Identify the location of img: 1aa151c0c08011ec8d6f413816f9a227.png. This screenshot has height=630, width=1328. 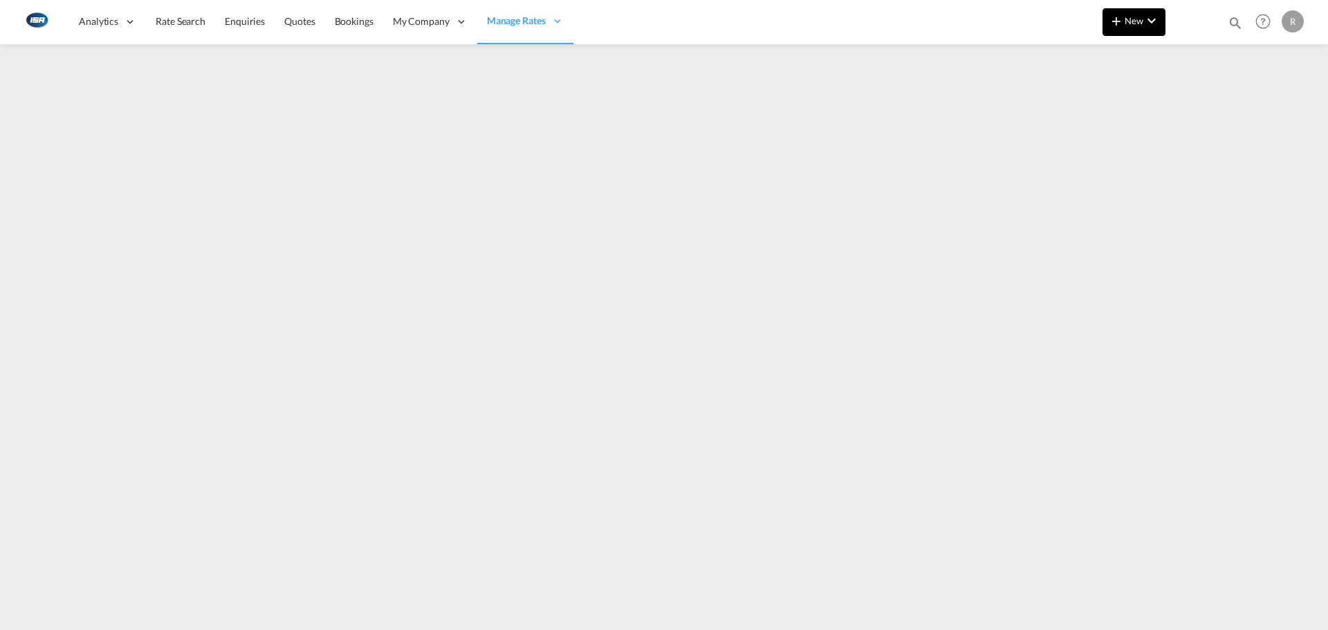
(36, 21).